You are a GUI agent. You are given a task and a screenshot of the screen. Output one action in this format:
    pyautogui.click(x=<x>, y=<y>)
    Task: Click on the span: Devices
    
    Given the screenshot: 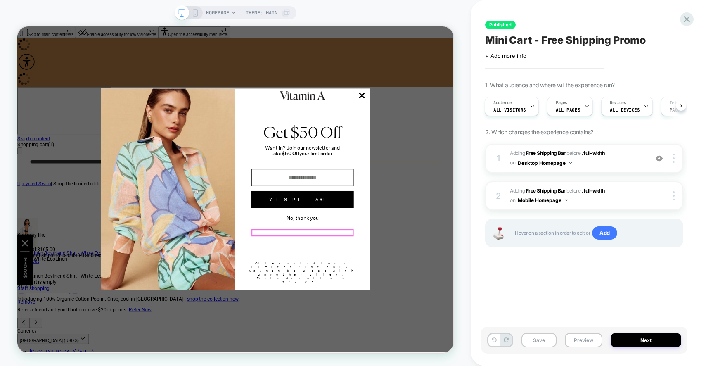 What is the action you would take?
    pyautogui.click(x=617, y=103)
    